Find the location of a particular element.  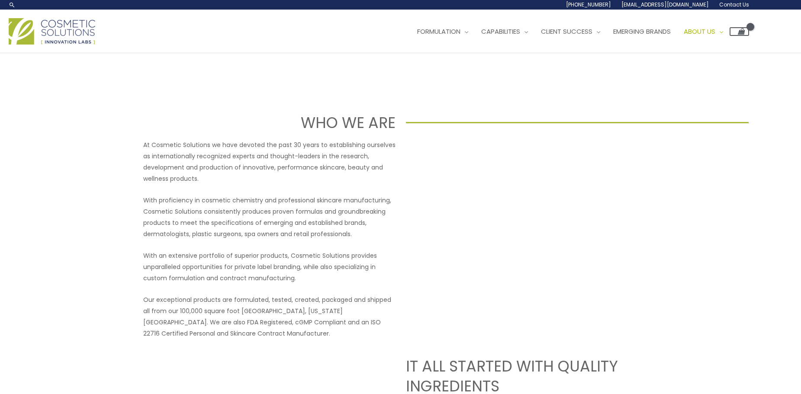

a: About Us is located at coordinates (703, 32).